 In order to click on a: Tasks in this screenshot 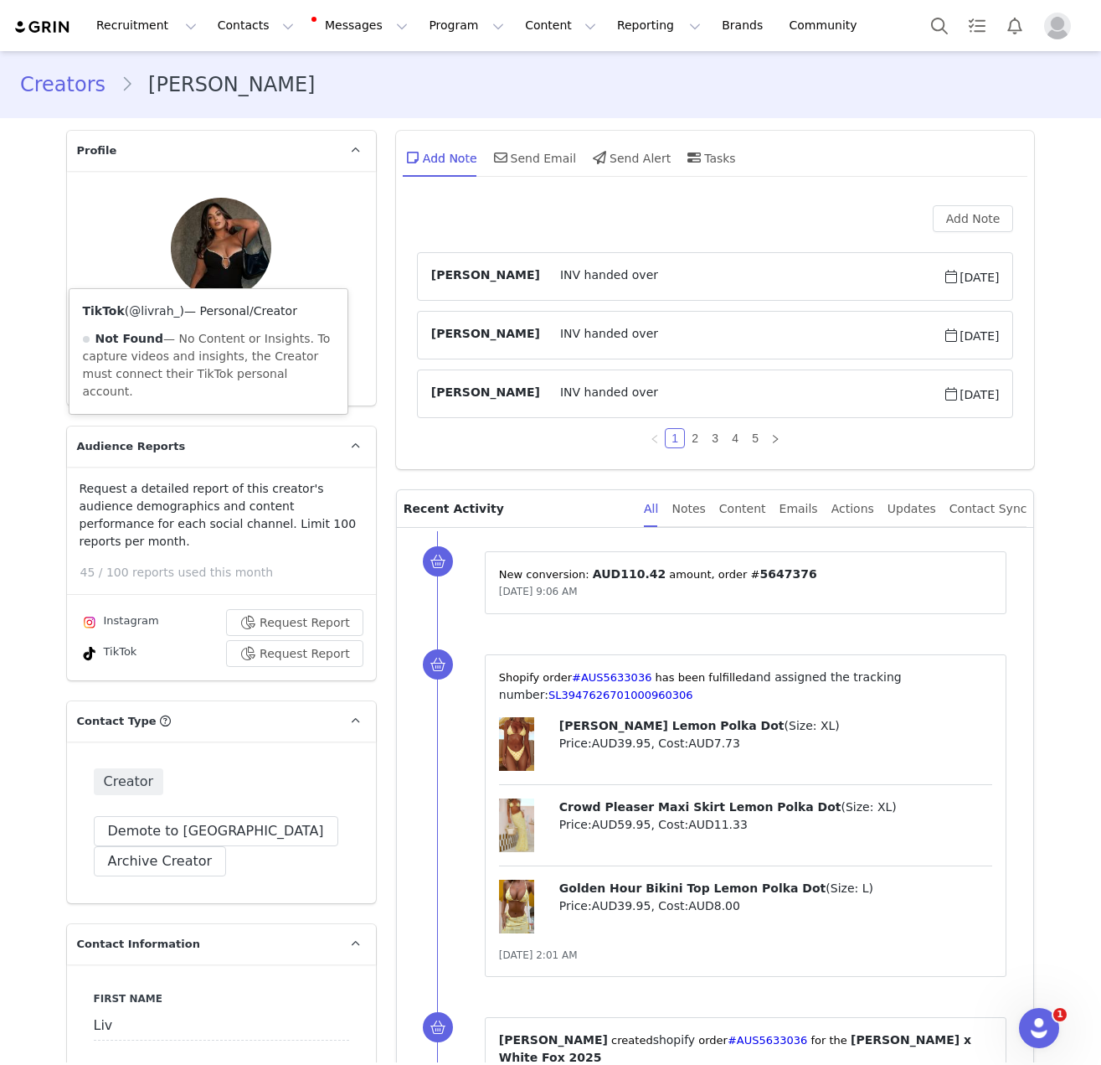, I will do `click(977, 25)`.